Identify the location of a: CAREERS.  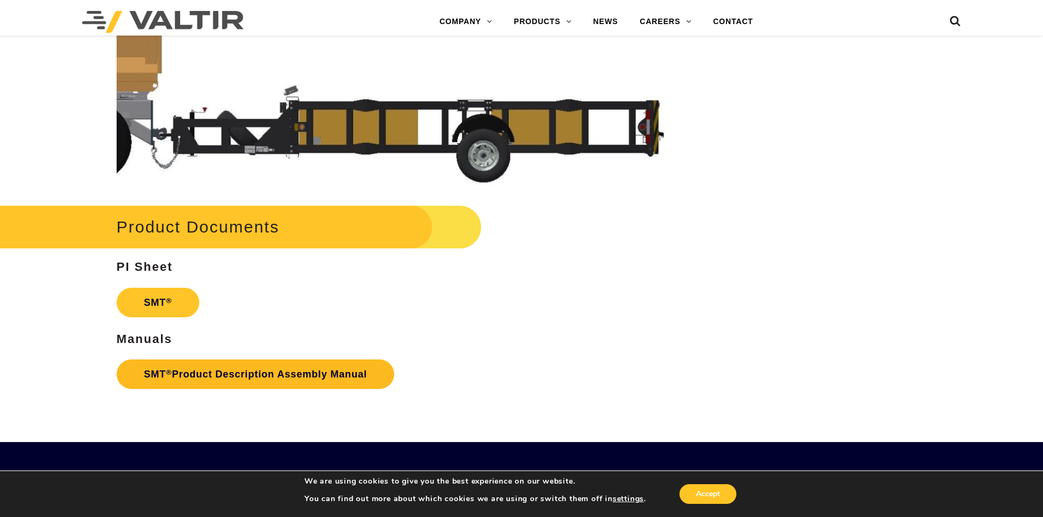
(666, 22).